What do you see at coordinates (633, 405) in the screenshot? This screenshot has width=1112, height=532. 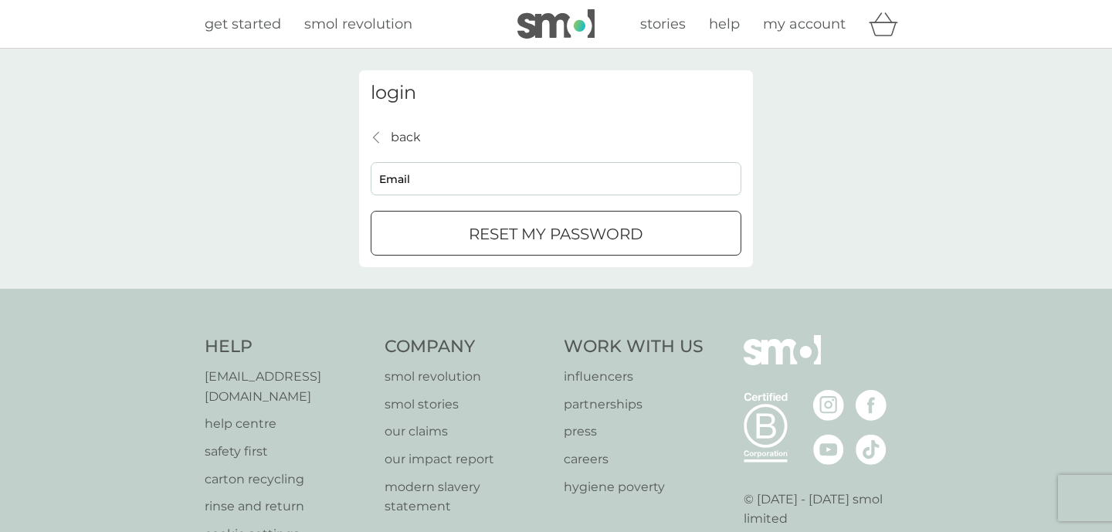 I see `a: partnerships` at bounding box center [633, 405].